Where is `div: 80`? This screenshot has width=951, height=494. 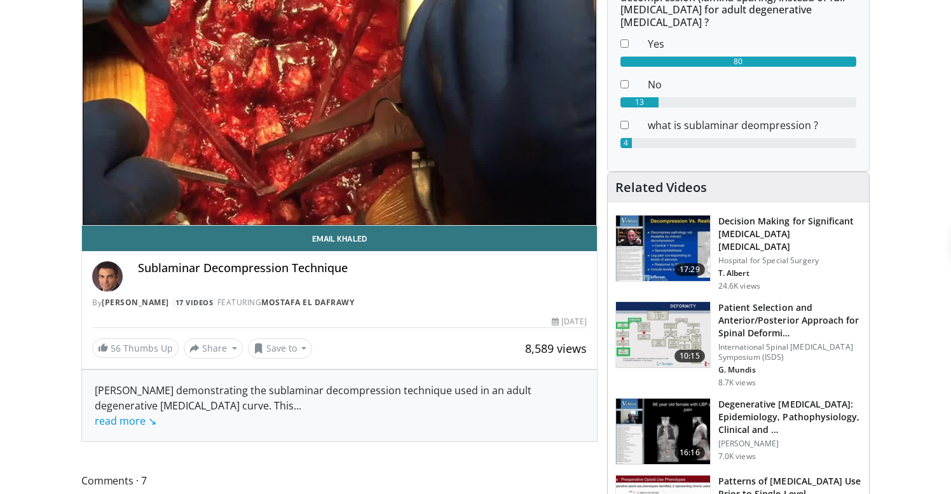 div: 80 is located at coordinates (738, 62).